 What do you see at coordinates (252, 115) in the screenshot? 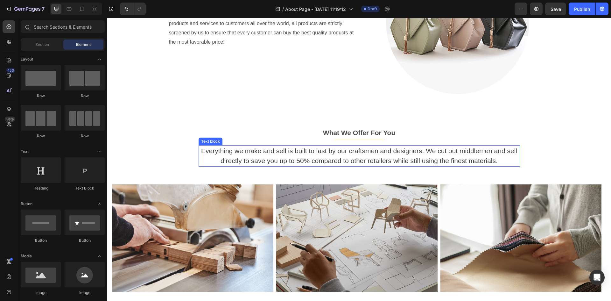
I see `div: Rich Text Editor. Editing area: main` at bounding box center [252, 115].